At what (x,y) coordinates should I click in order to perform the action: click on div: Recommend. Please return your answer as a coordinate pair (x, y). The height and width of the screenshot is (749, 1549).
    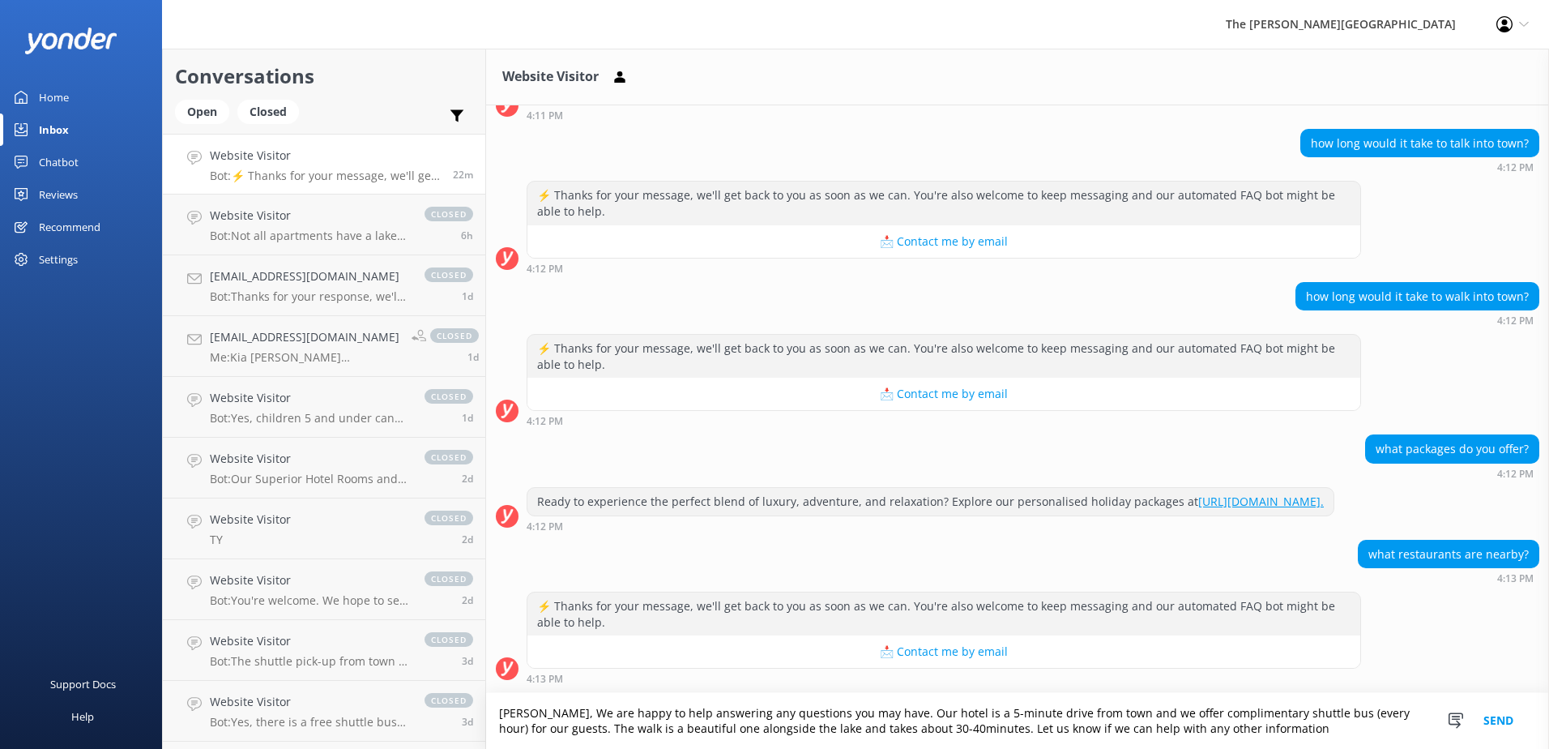
    Looking at the image, I should click on (70, 227).